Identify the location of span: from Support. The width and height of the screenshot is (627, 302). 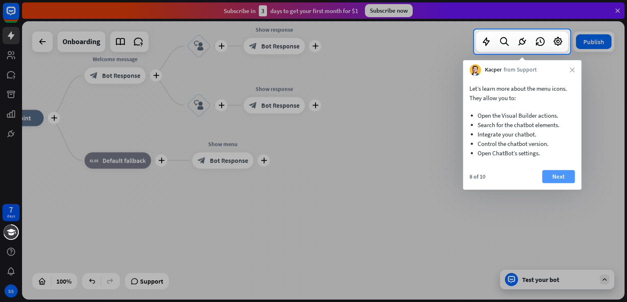
(520, 70).